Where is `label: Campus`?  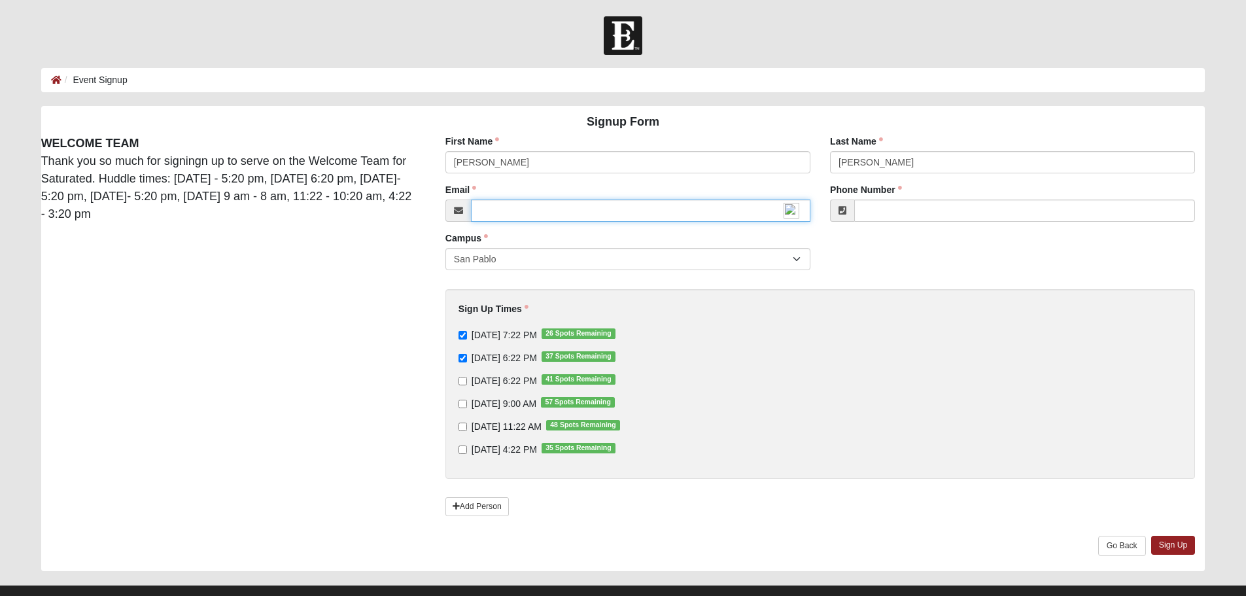 label: Campus is located at coordinates (466, 238).